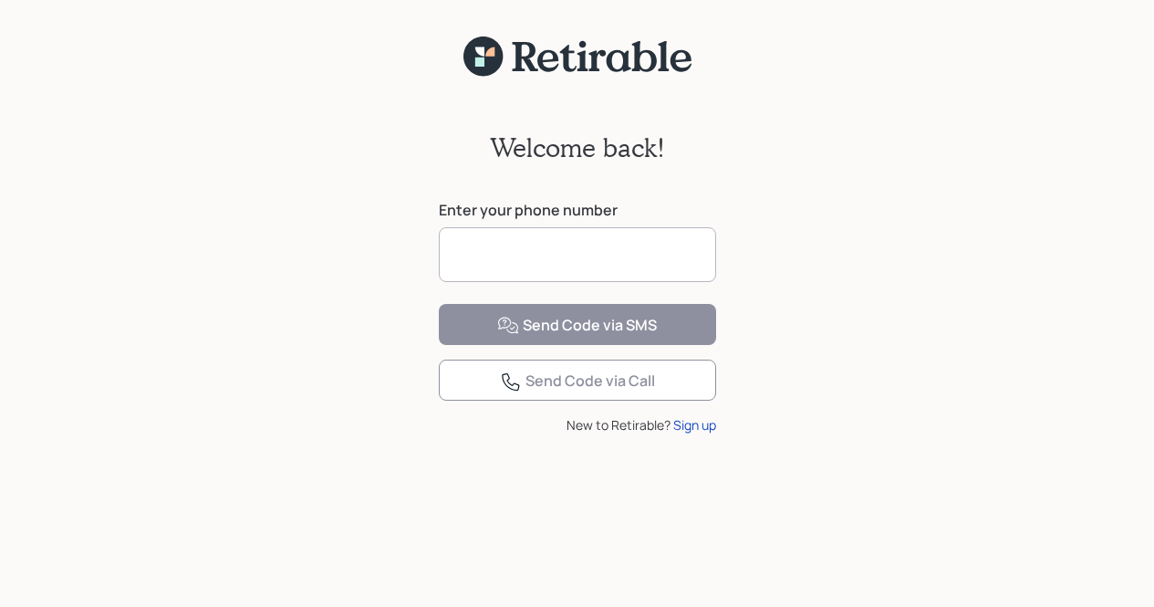  Describe the element at coordinates (577, 380) in the screenshot. I see `button: Send Code via Call` at that location.